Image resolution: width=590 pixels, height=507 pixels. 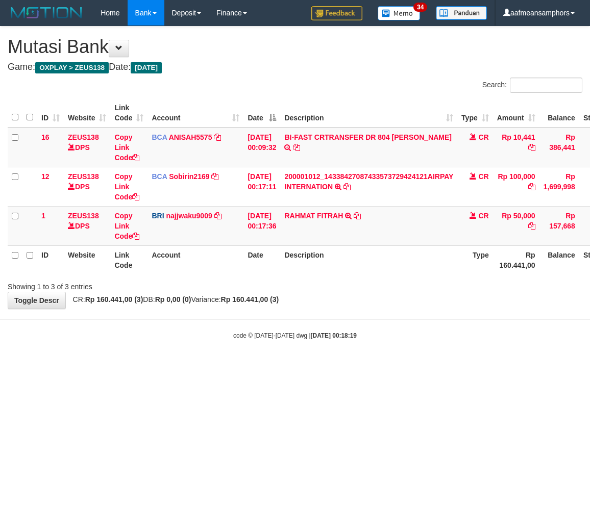 What do you see at coordinates (129, 260) in the screenshot?
I see `th: Link Code` at bounding box center [129, 260].